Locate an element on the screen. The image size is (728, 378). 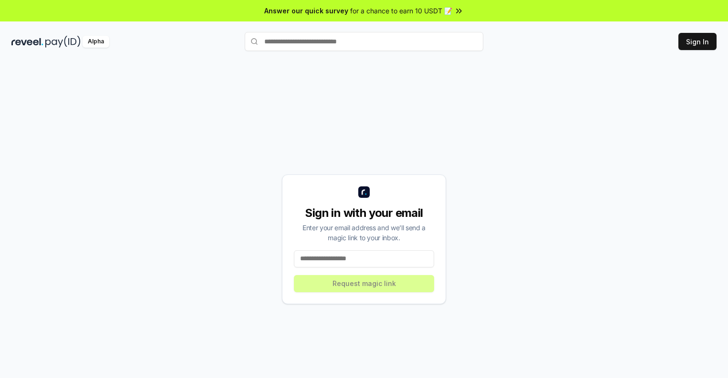
img: logo_small is located at coordinates (364, 192).